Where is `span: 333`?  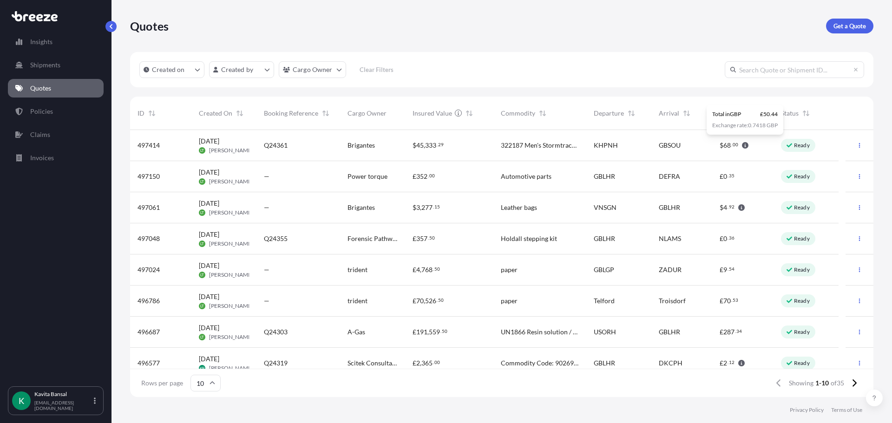 span: 333 is located at coordinates (431, 145).